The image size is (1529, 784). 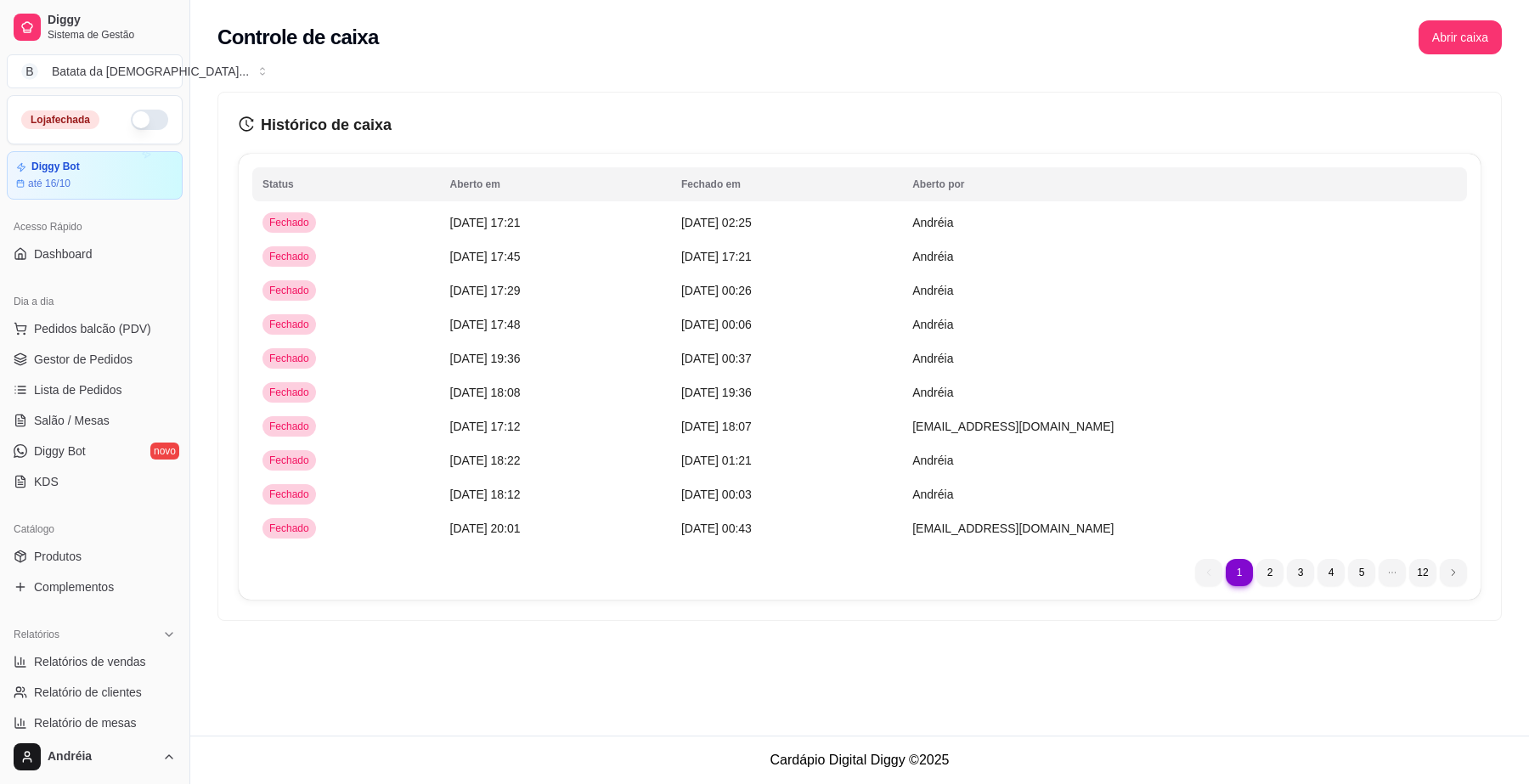 What do you see at coordinates (1184, 184) in the screenshot?
I see `th: Aberto por` at bounding box center [1184, 184].